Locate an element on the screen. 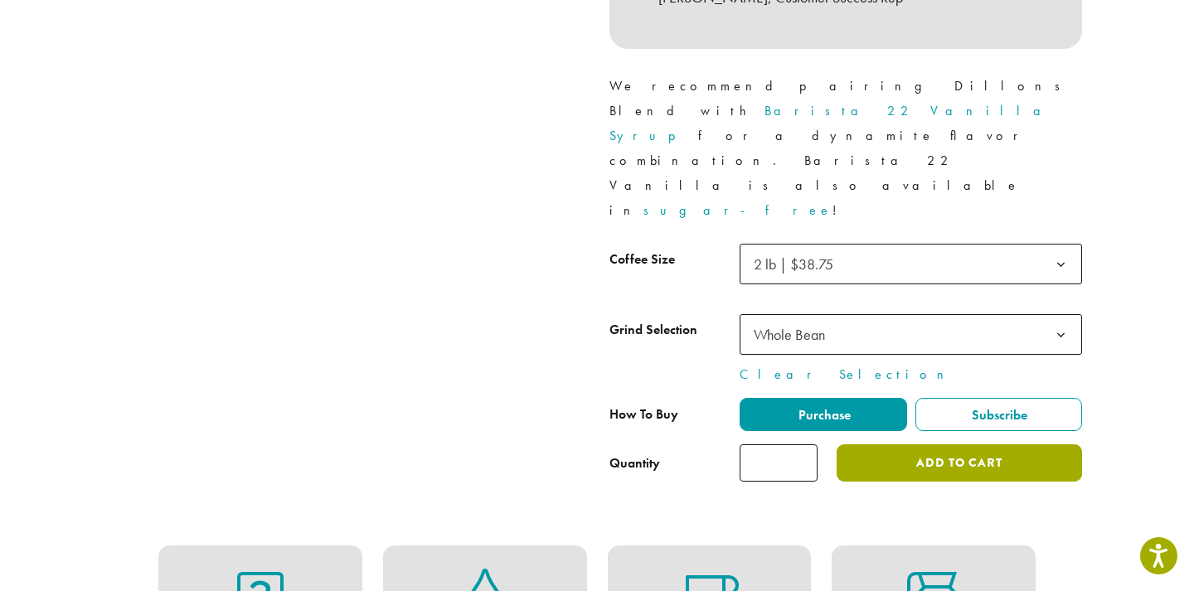  input: Product quantity is located at coordinates (779, 463).